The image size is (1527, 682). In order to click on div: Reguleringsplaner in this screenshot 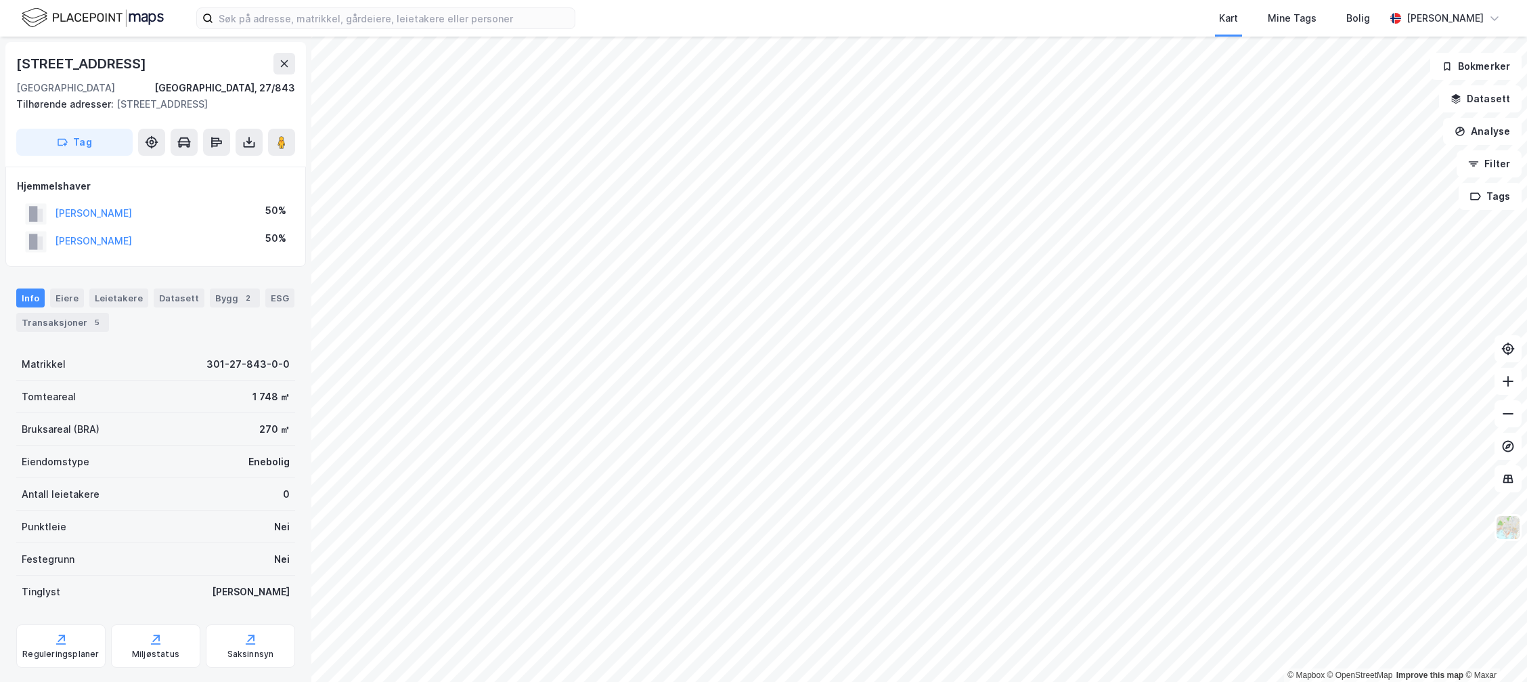, I will do `click(60, 654)`.